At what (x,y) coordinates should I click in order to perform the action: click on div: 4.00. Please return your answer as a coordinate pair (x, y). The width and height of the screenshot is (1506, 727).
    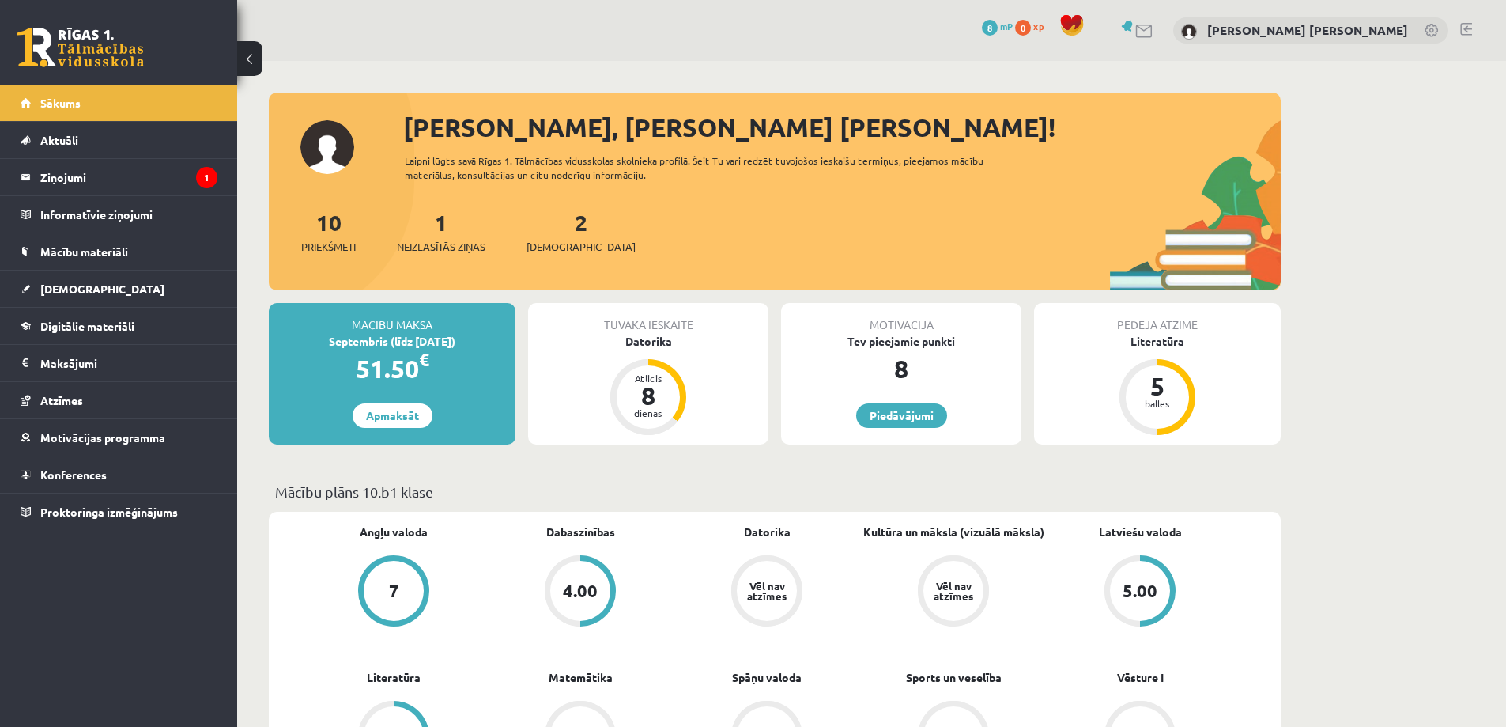
    Looking at the image, I should click on (580, 591).